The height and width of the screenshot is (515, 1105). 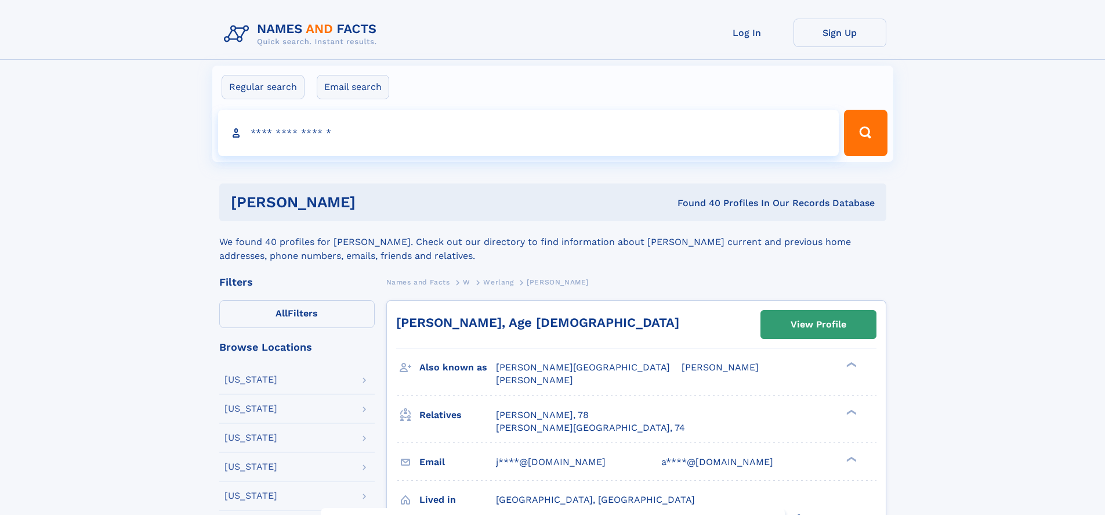 What do you see at coordinates (498, 282) in the screenshot?
I see `span: Werlang` at bounding box center [498, 282].